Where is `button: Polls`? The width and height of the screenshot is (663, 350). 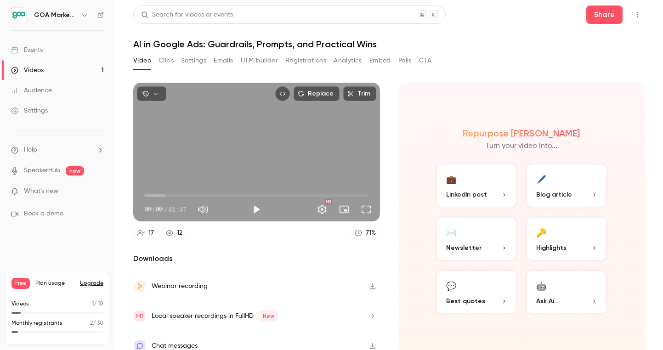 button: Polls is located at coordinates (405, 61).